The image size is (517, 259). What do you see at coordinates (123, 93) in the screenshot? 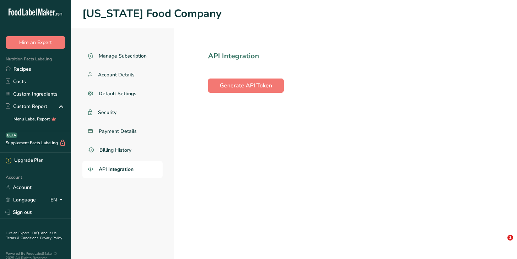
I see `a: Default Settings` at bounding box center [123, 93].